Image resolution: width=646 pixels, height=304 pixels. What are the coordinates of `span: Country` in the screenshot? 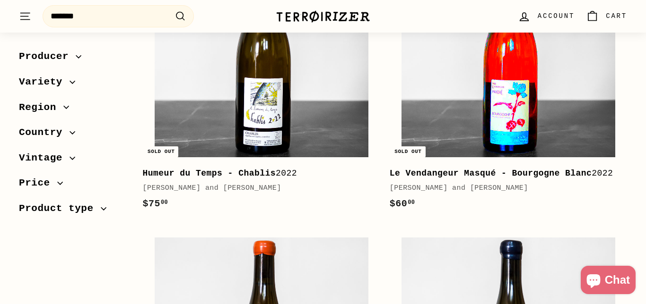 It's located at (44, 133).